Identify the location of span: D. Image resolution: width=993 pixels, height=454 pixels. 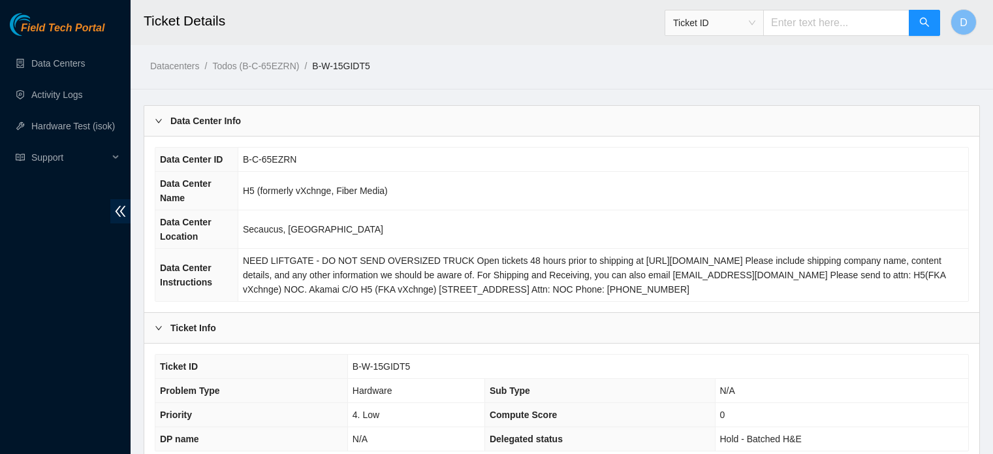
(963, 22).